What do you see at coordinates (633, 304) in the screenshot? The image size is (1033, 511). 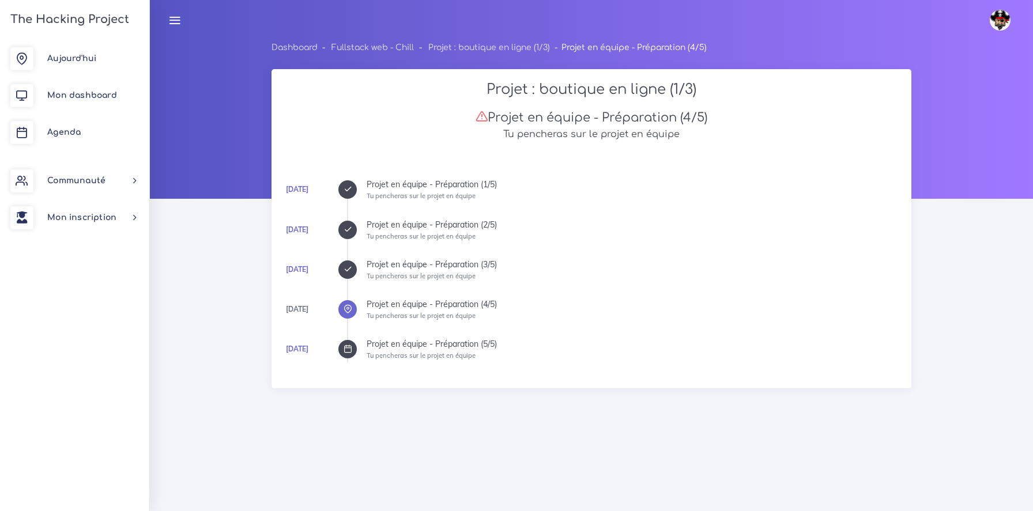 I see `div: Projet en équipe - Préparation (4/5)` at bounding box center [633, 304].